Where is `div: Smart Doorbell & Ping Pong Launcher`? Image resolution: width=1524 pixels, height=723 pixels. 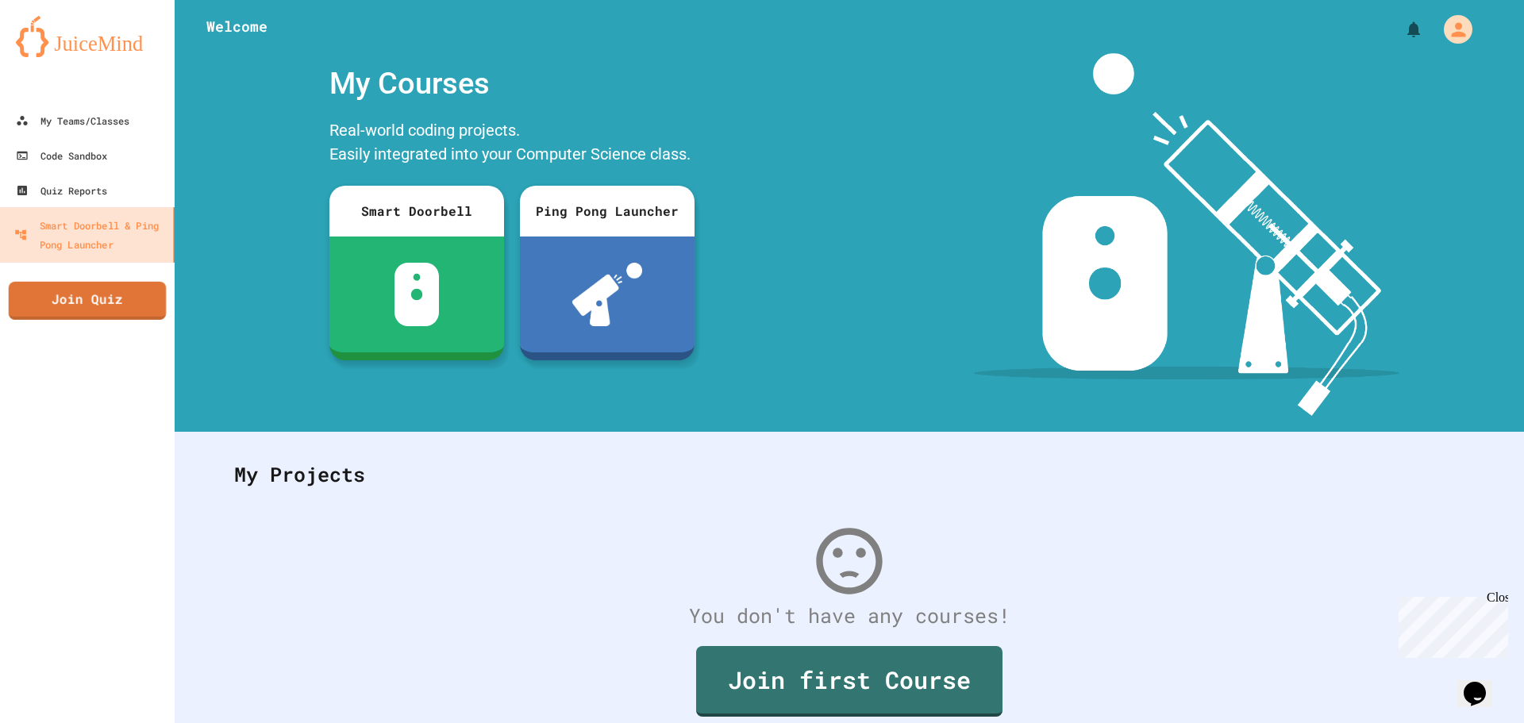 div: Smart Doorbell & Ping Pong Launcher is located at coordinates (90, 234).